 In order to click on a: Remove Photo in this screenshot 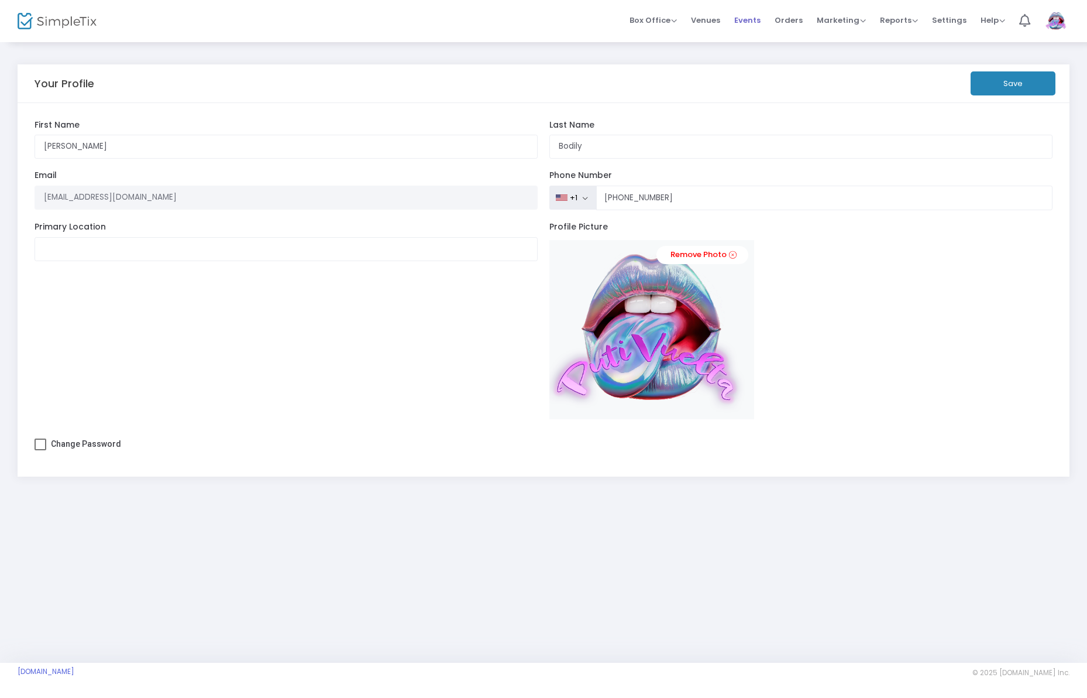, I will do `click(702, 255)`.